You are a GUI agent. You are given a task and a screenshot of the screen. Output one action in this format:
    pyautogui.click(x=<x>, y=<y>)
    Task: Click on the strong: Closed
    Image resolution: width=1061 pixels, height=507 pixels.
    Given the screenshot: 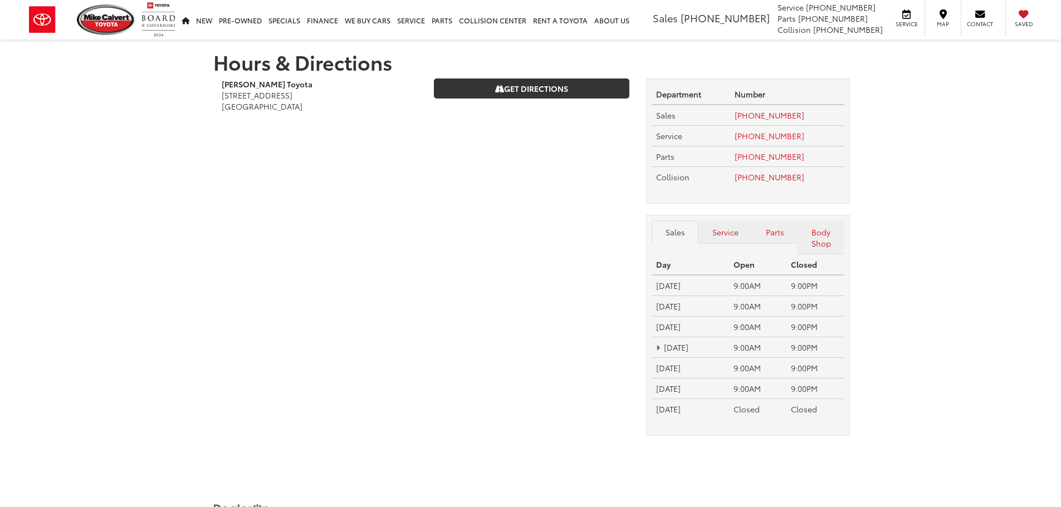 What is the action you would take?
    pyautogui.click(x=804, y=265)
    